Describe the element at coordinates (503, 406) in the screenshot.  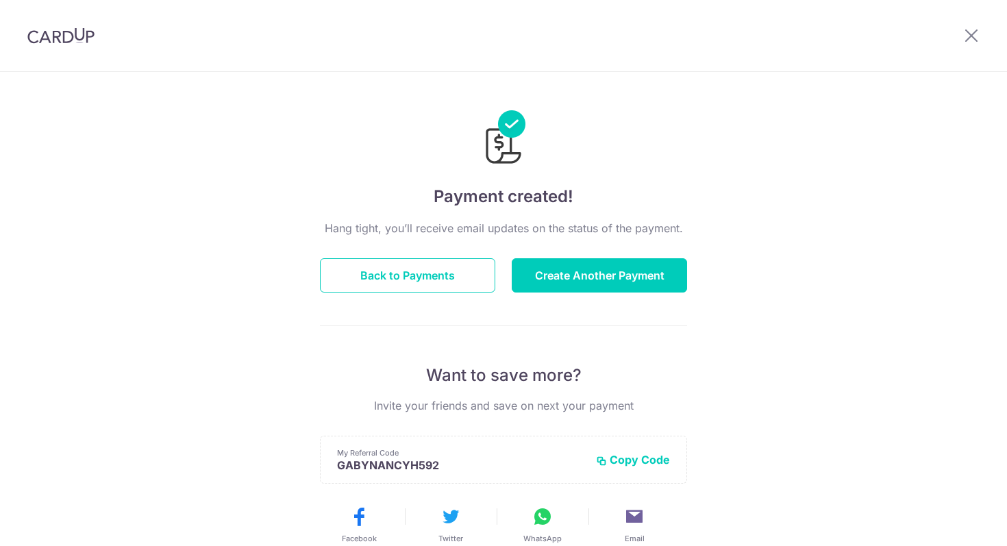
I see `p: Invite your friends and save on next your payment` at that location.